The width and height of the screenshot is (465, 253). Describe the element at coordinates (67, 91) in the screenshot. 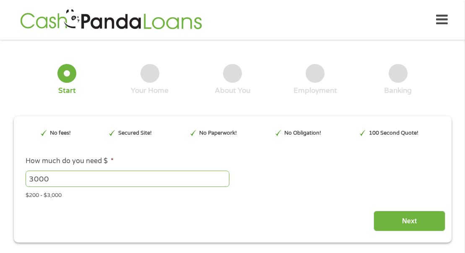

I see `div: Start` at that location.